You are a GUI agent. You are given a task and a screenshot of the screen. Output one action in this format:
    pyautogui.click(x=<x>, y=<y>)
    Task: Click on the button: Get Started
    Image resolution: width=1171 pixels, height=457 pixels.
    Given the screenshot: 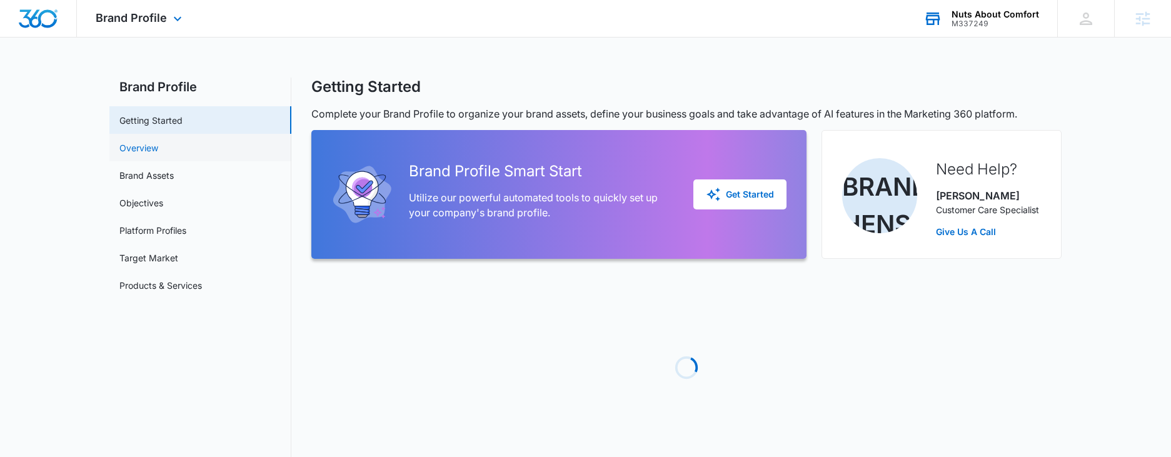 What is the action you would take?
    pyautogui.click(x=740, y=194)
    